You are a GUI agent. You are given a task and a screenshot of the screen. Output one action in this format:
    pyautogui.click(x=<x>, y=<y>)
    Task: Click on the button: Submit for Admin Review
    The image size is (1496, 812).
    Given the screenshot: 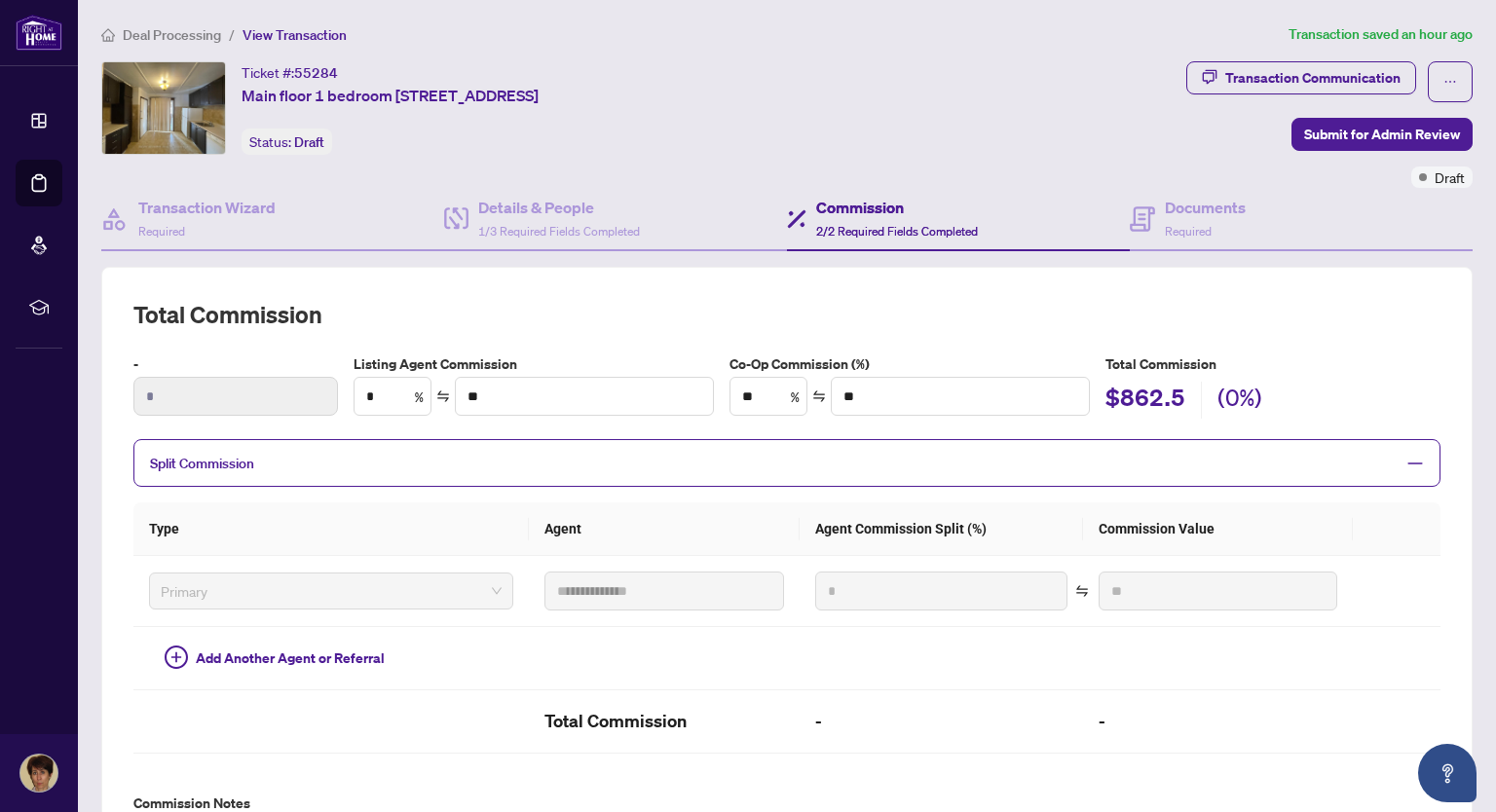 What is the action you would take?
    pyautogui.click(x=1382, y=134)
    